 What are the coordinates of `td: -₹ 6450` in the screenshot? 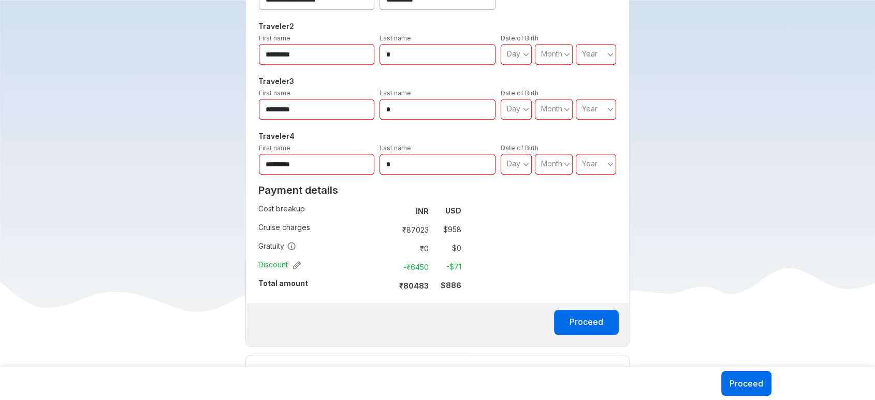 It's located at (411, 267).